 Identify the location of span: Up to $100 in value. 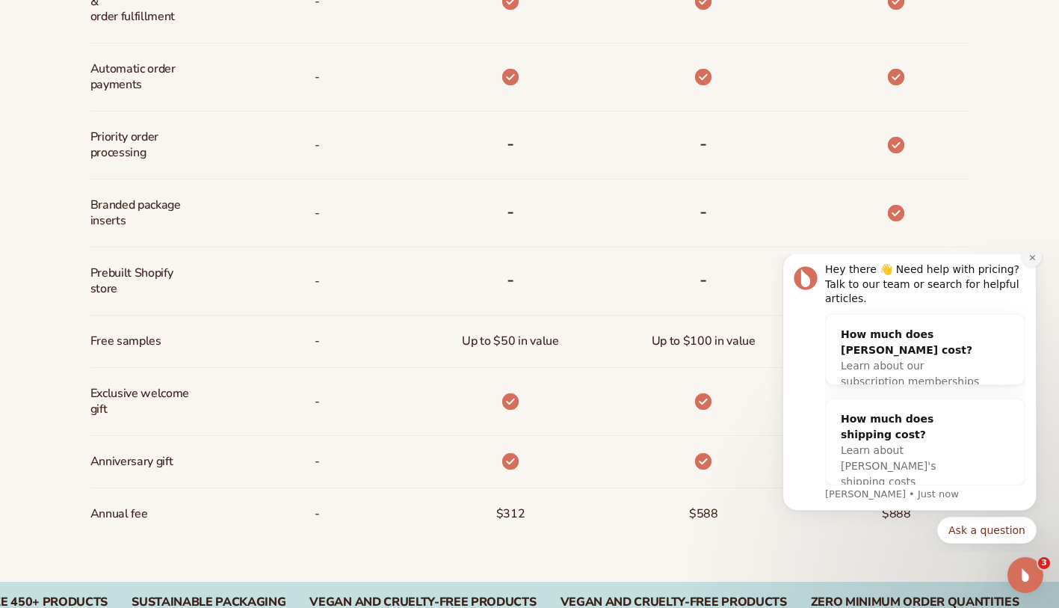
(703, 341).